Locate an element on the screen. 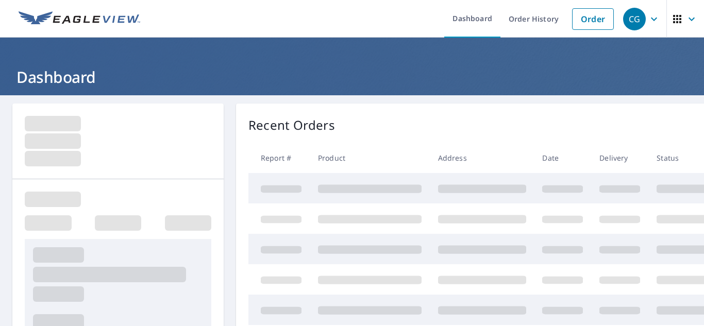 Image resolution: width=704 pixels, height=326 pixels. th: Delivery is located at coordinates (620, 158).